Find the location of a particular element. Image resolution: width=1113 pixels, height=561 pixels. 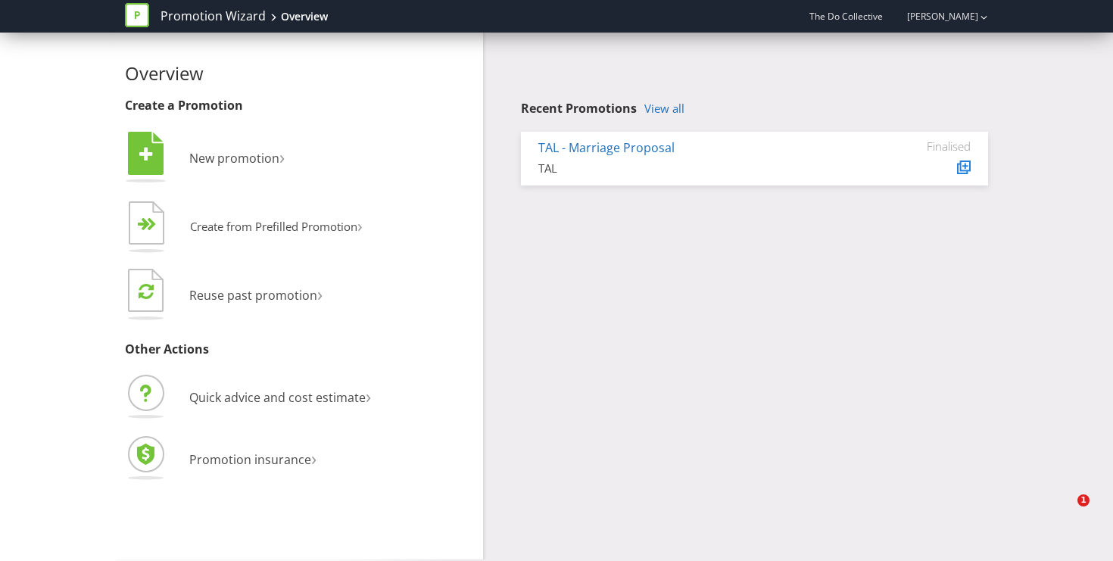

span: Quick advice and cost estimate is located at coordinates (277, 397).